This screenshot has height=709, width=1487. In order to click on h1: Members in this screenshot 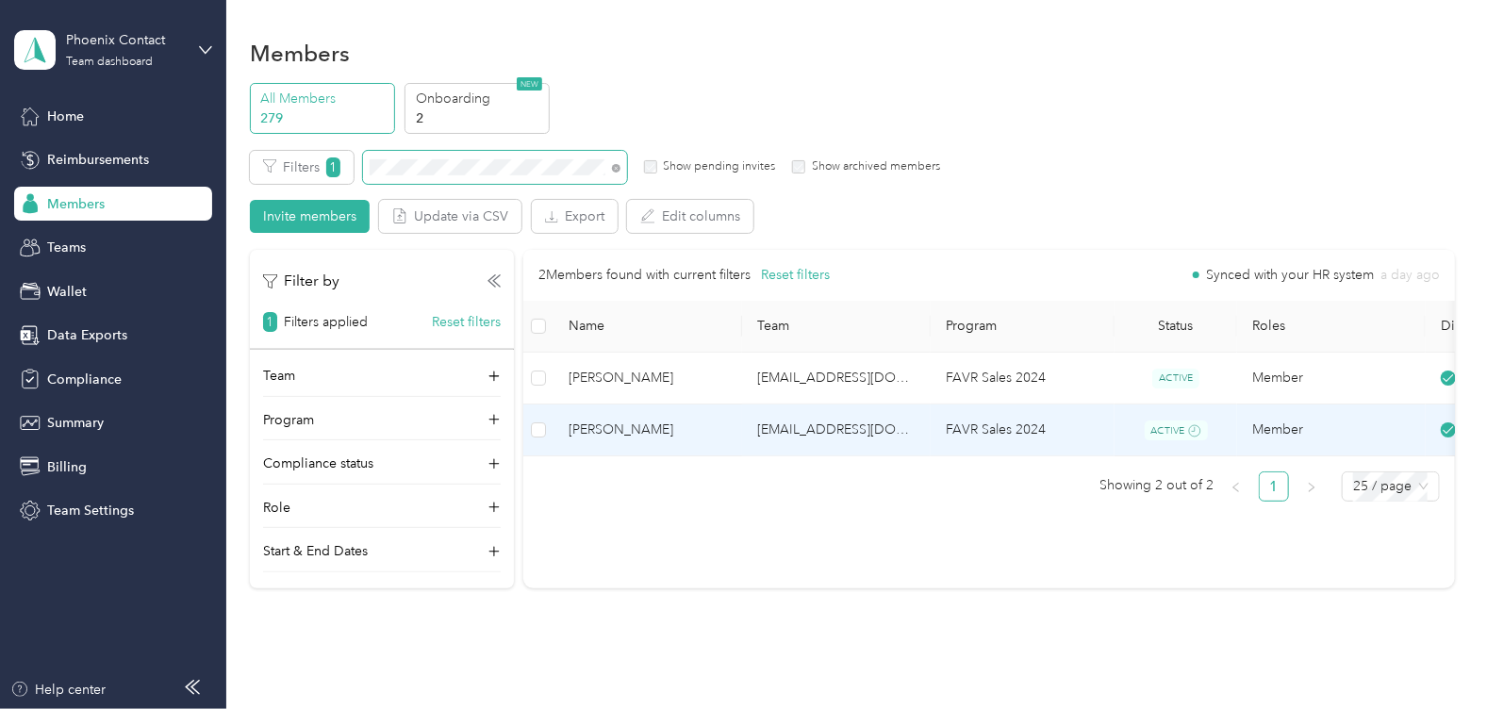, I will do `click(300, 53)`.